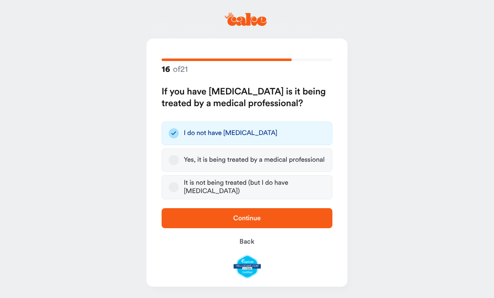  I want to click on span: Back, so click(247, 242).